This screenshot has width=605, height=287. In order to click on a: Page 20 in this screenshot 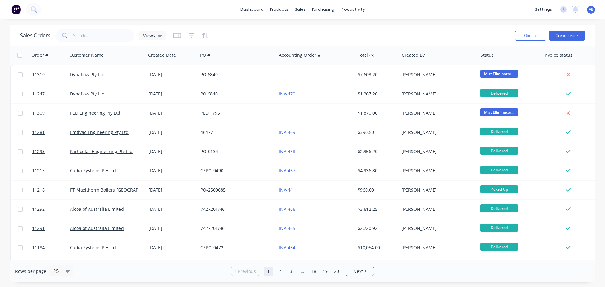, I will do `click(336, 271)`.